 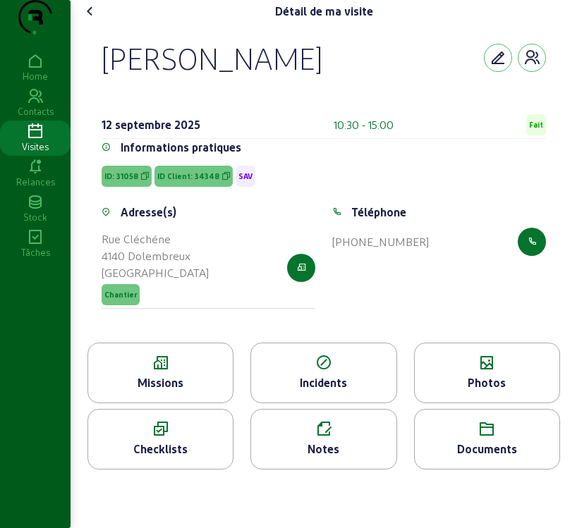 I want to click on div: Photos, so click(x=487, y=383).